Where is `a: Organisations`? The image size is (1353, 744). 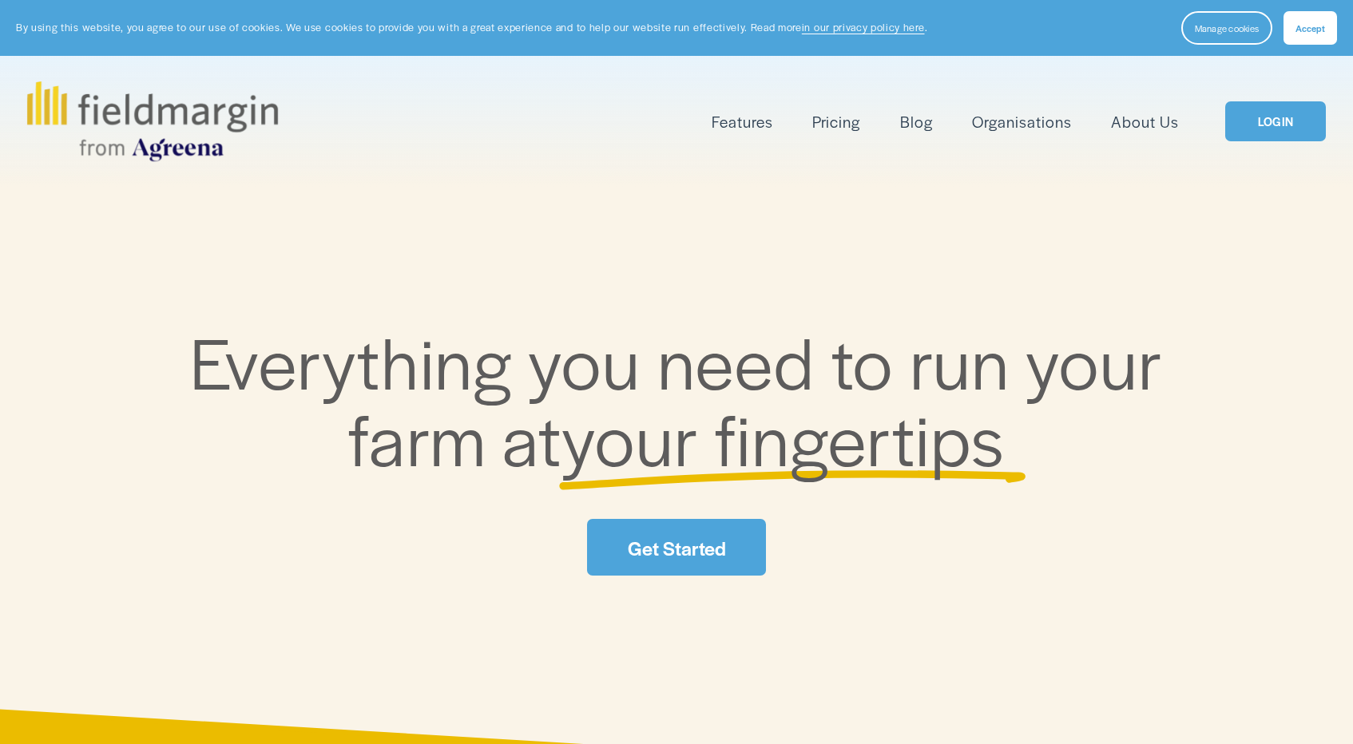 a: Organisations is located at coordinates (1022, 121).